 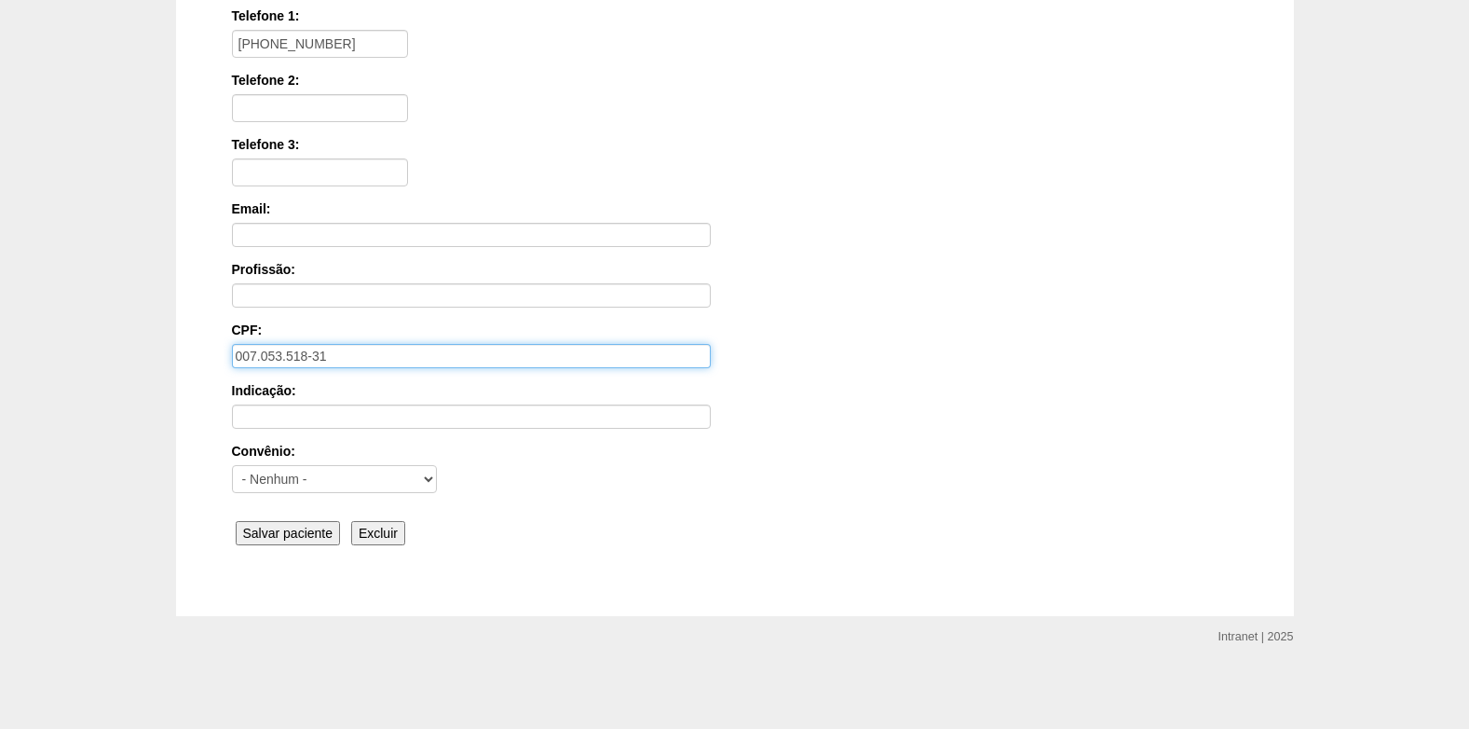 I want to click on input: Salvar paciente, so click(x=288, y=533).